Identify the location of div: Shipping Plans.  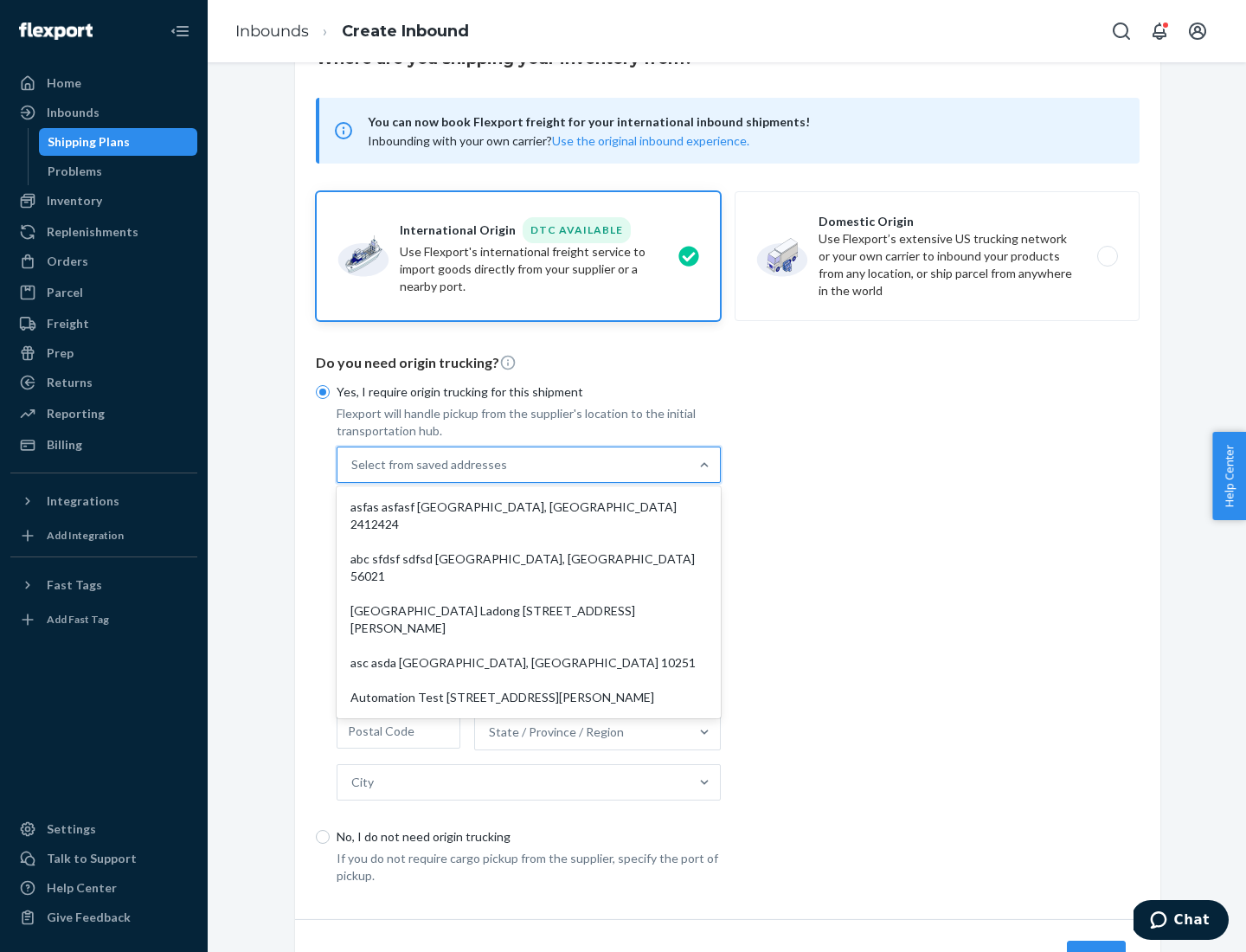
(89, 142).